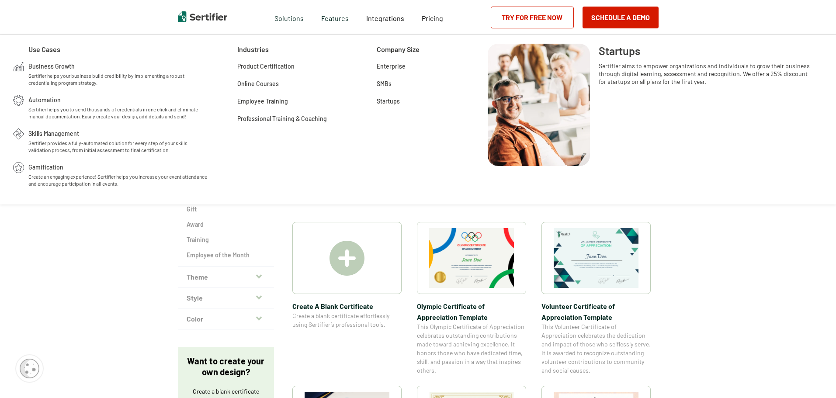  I want to click on span: Solutions, so click(289, 17).